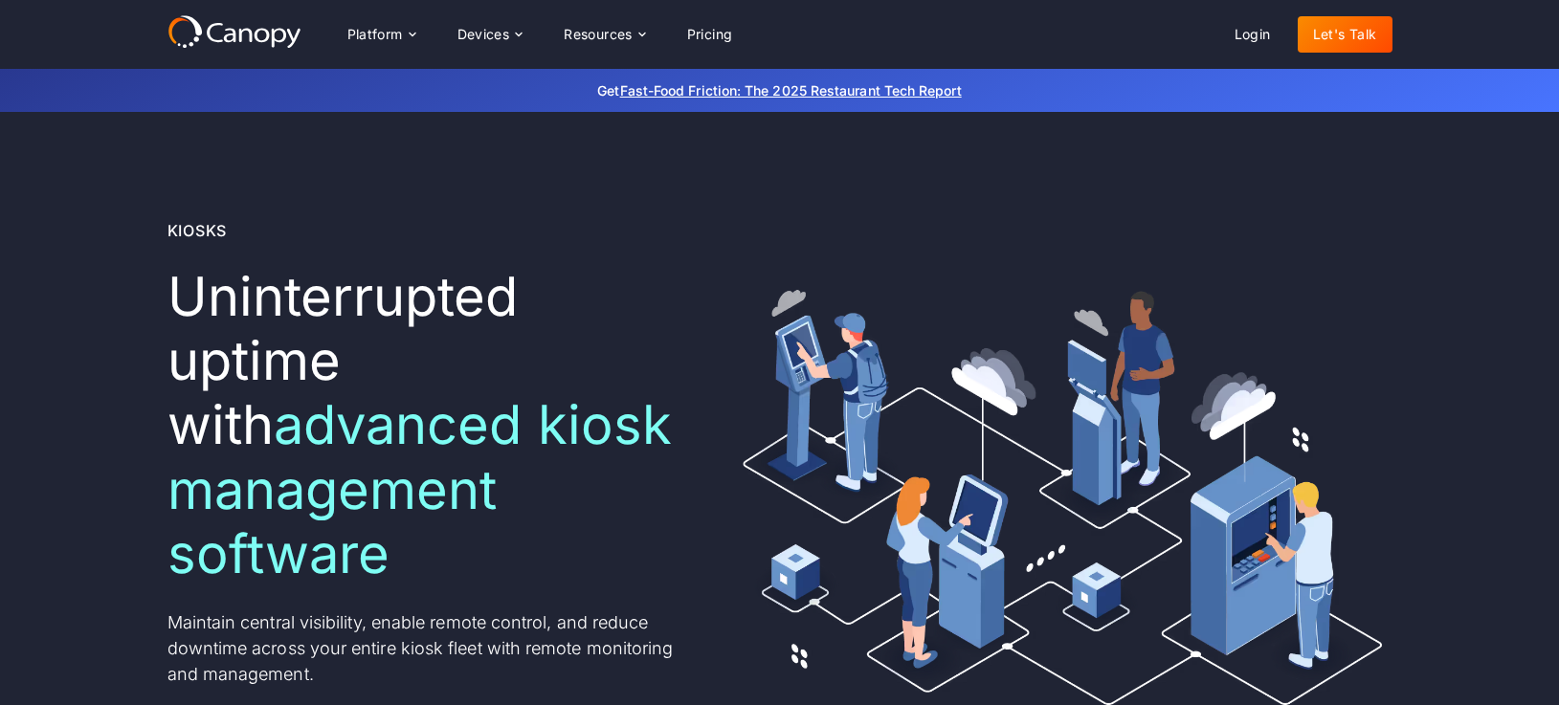 The height and width of the screenshot is (705, 1559). Describe the element at coordinates (1253, 34) in the screenshot. I see `a: Login` at that location.